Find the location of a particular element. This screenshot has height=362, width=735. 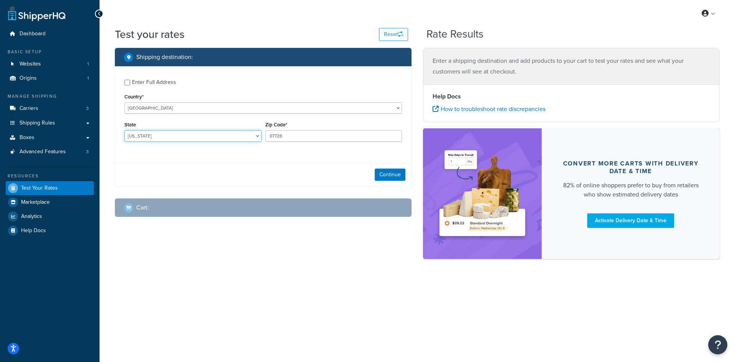

button: Reset is located at coordinates (394, 34).